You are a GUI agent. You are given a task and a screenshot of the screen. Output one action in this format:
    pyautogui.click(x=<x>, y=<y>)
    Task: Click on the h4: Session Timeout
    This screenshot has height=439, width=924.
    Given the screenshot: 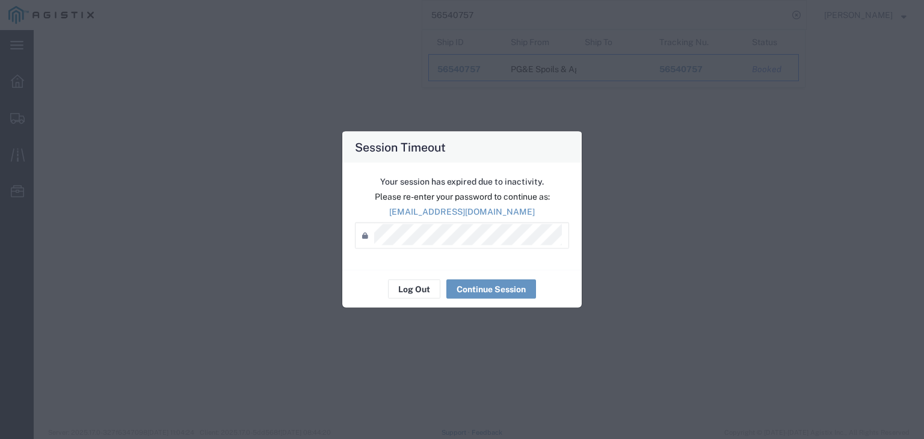 What is the action you would take?
    pyautogui.click(x=400, y=147)
    